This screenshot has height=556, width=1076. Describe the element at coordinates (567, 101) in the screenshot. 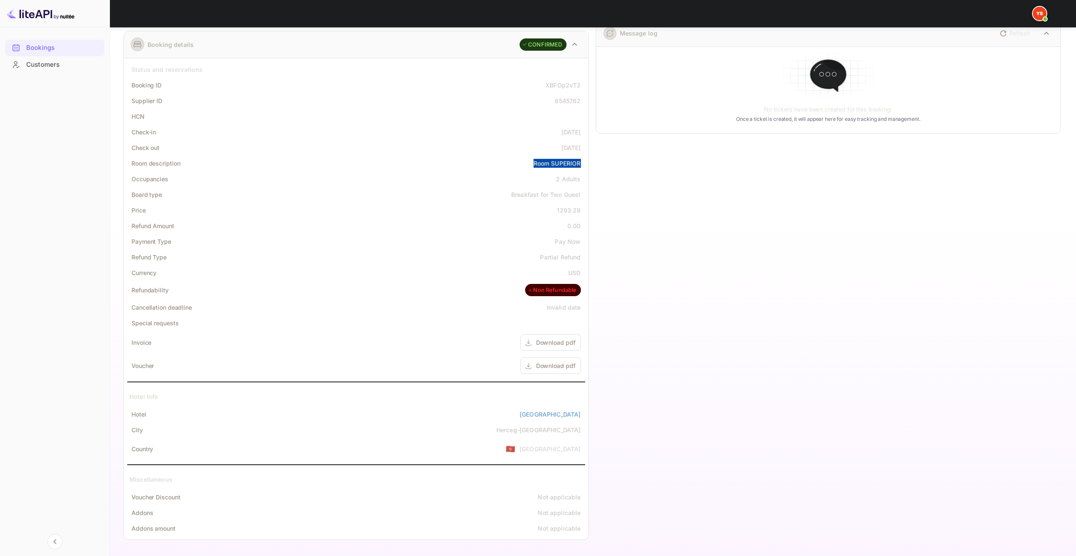

I see `div: 8545762` at that location.